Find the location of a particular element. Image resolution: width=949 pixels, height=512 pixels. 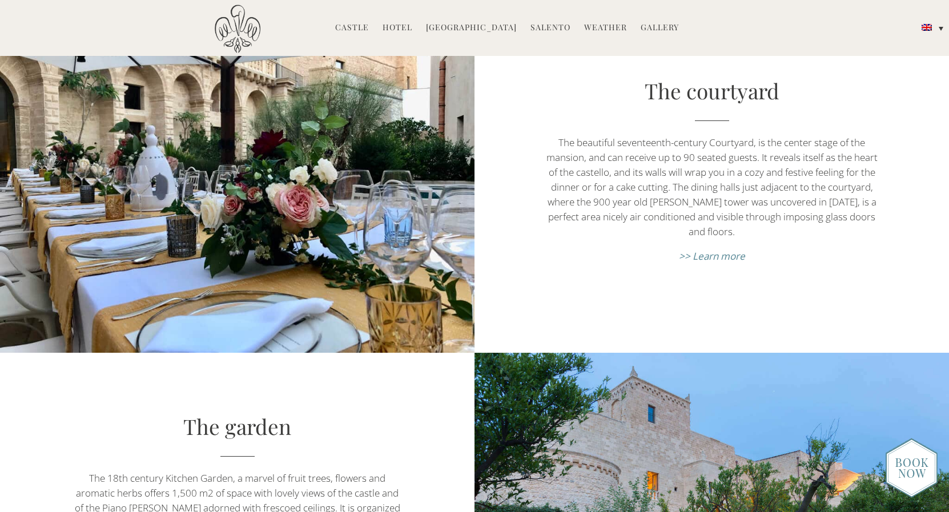

a: Restaurant is located at coordinates (466, 64).